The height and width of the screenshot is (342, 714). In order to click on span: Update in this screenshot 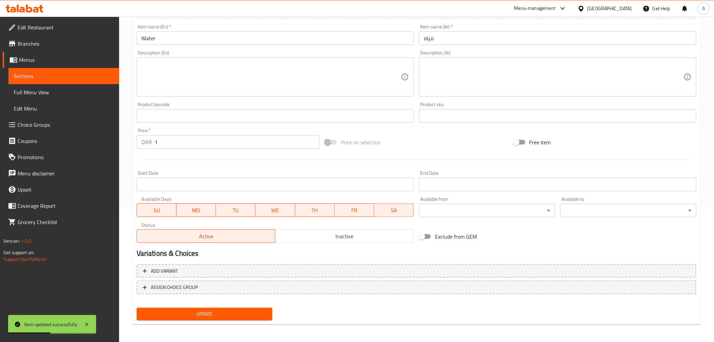, I will do `click(204, 313)`.